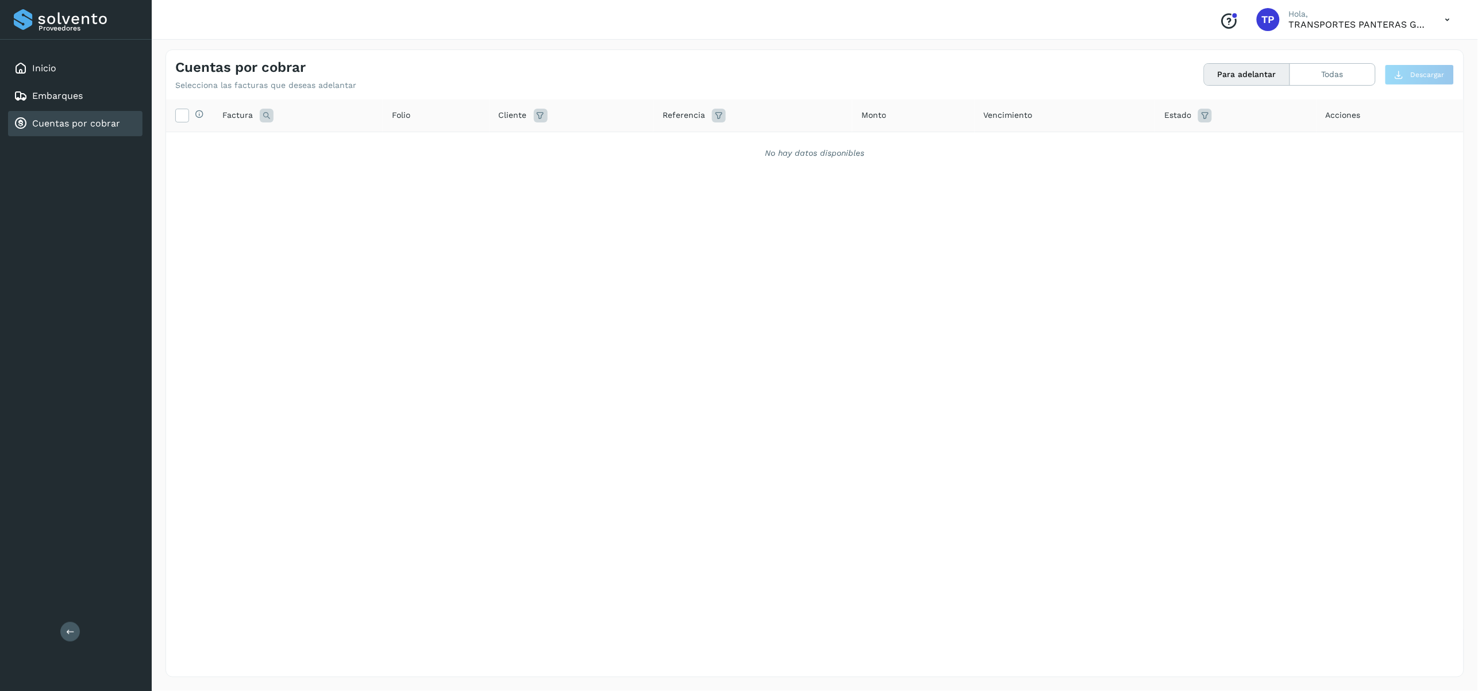 Image resolution: width=1478 pixels, height=691 pixels. Describe the element at coordinates (240, 67) in the screenshot. I see `h4: Cuentas por cobrar` at that location.